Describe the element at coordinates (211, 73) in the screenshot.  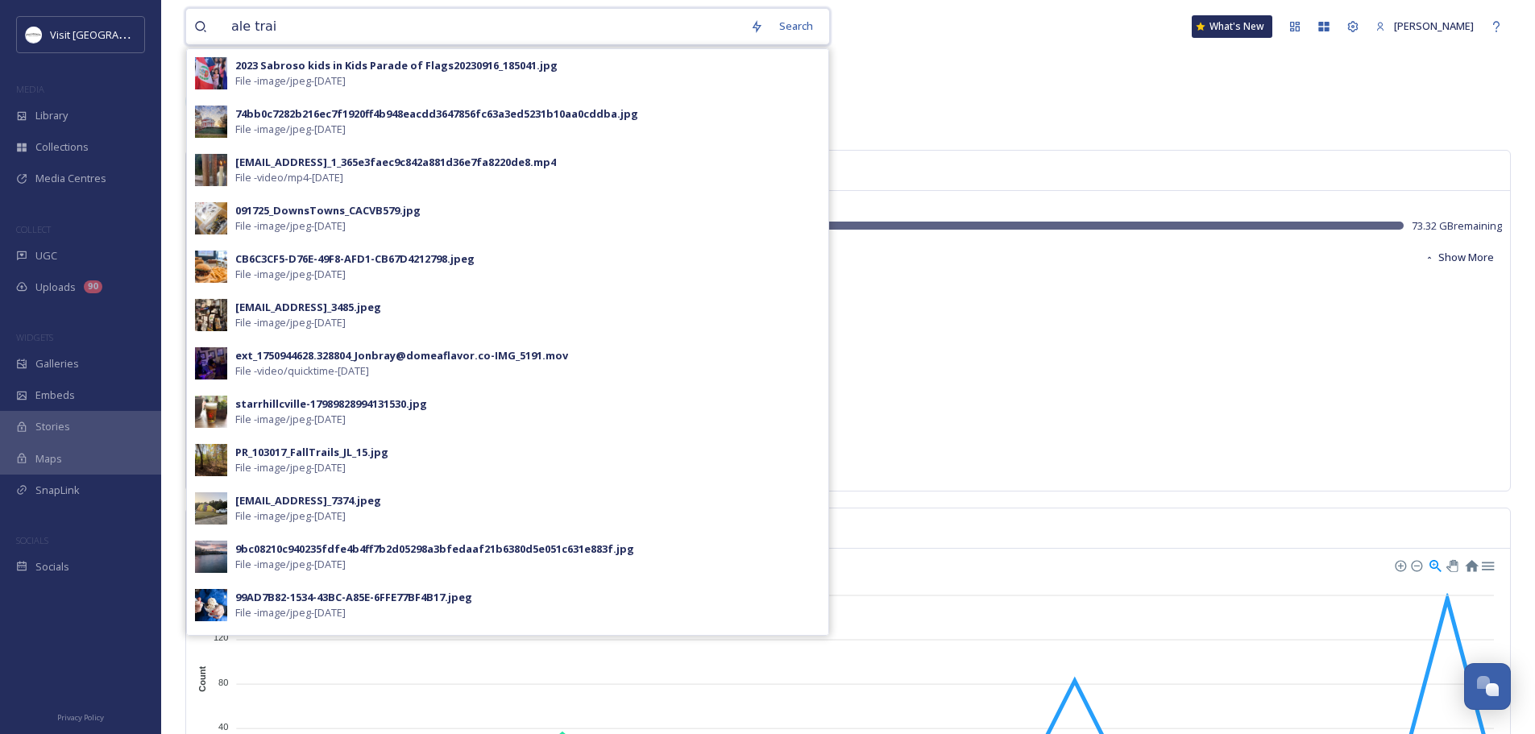
I see `img: 270d7bdb-42a9-4eba-ab5d-d454b7e02b77.jpg` at that location.